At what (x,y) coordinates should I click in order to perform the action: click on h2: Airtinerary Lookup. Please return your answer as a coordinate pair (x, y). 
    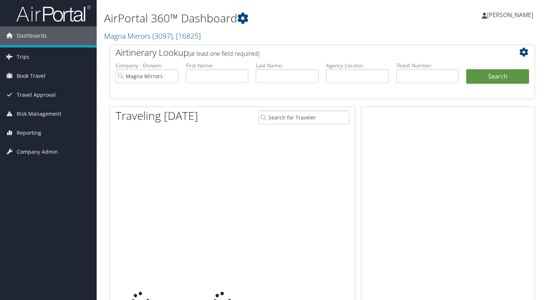
    Looking at the image, I should click on (305, 52).